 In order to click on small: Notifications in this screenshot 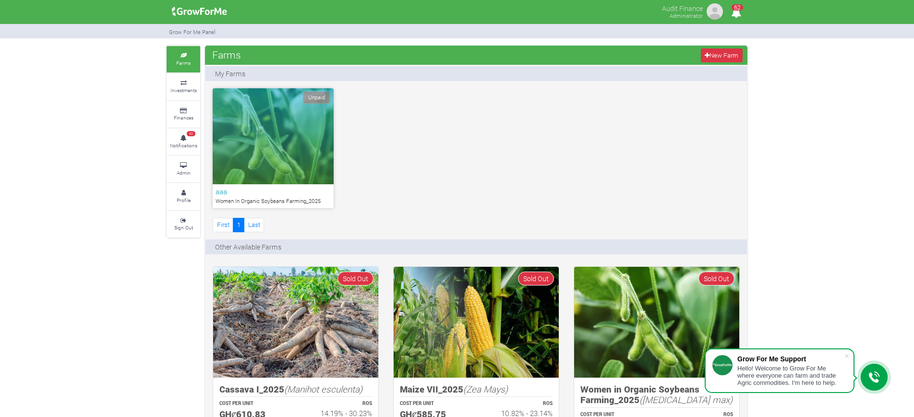, I will do `click(183, 145)`.